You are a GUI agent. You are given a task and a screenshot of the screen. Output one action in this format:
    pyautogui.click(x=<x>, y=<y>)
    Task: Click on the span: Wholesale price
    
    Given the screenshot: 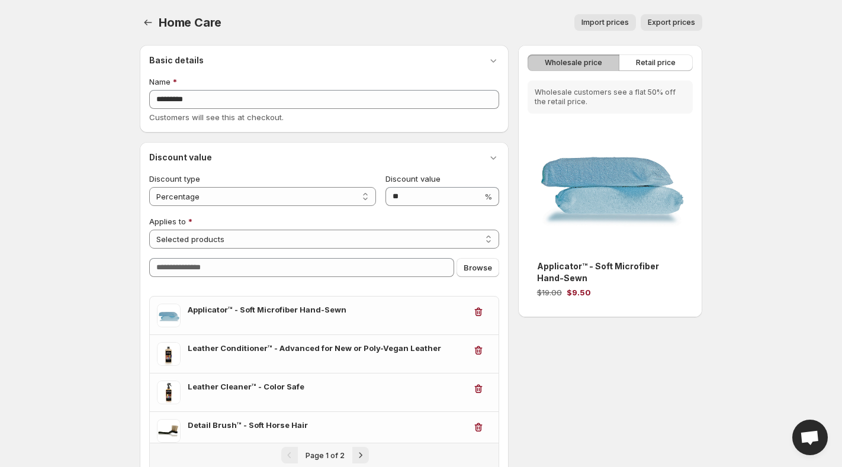 What is the action you would take?
    pyautogui.click(x=573, y=63)
    